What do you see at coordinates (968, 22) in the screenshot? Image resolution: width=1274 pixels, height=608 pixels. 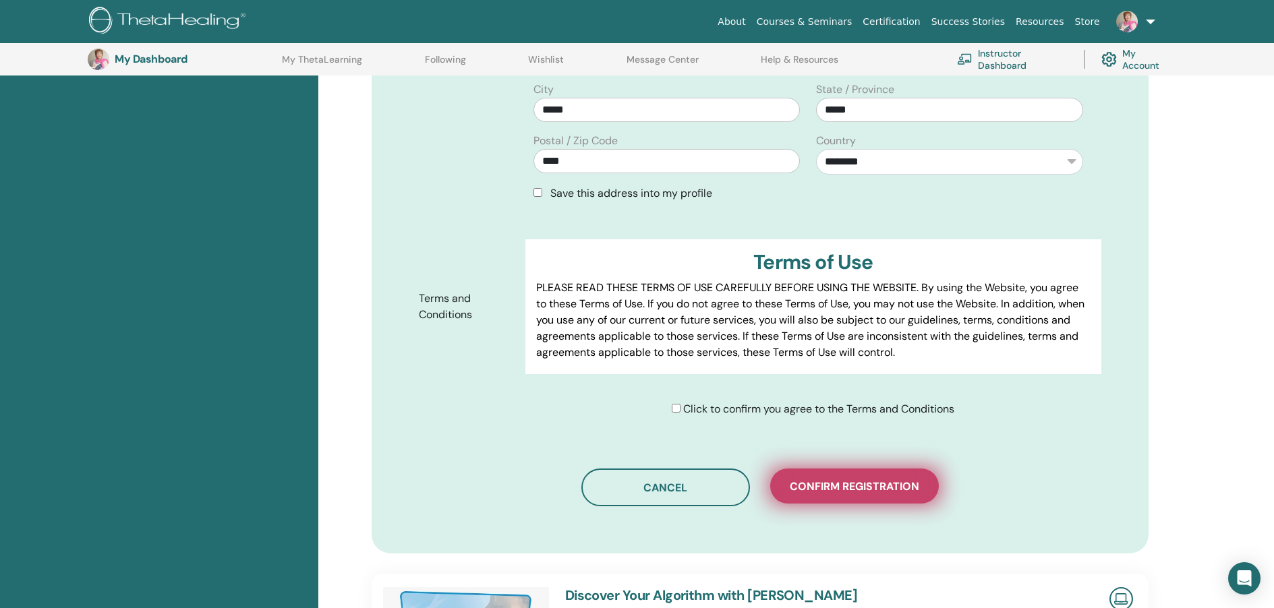 I see `a: Success Stories` at bounding box center [968, 22].